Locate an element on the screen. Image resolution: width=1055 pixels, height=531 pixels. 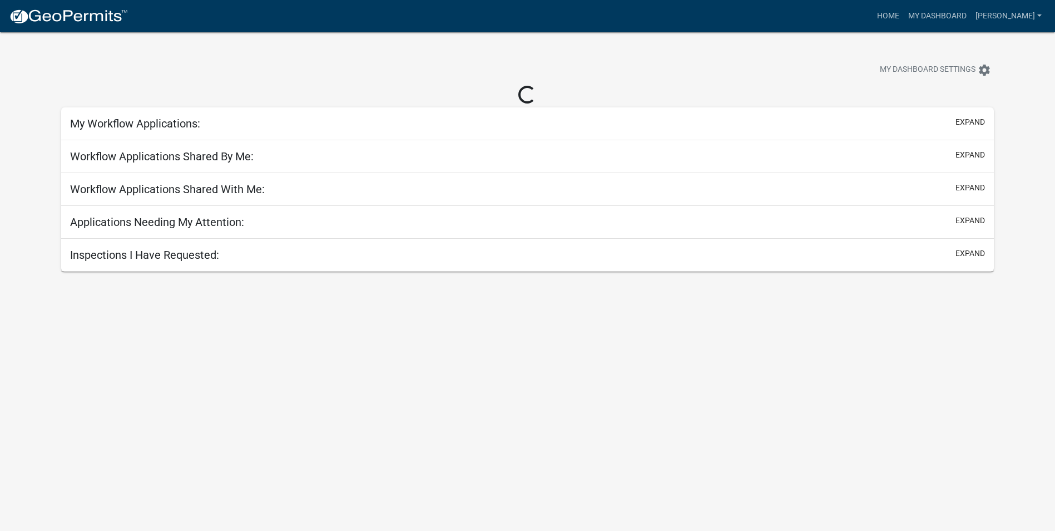
h5: Inspections I Have Requested: is located at coordinates (145, 255).